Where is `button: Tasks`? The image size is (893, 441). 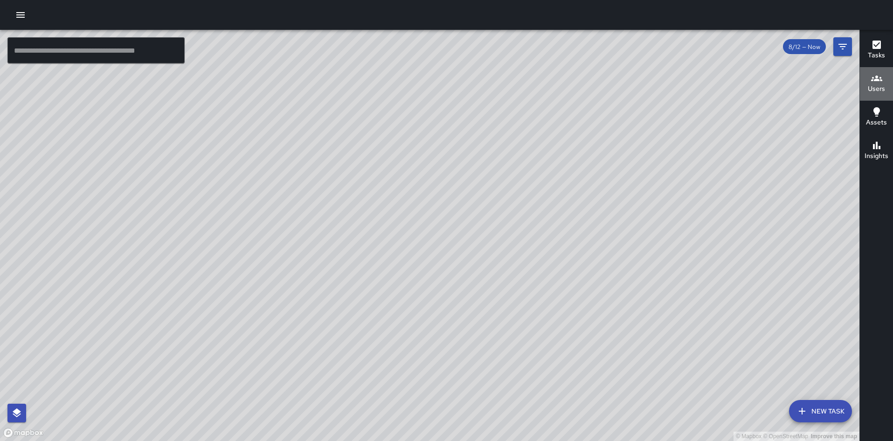 button: Tasks is located at coordinates (877, 50).